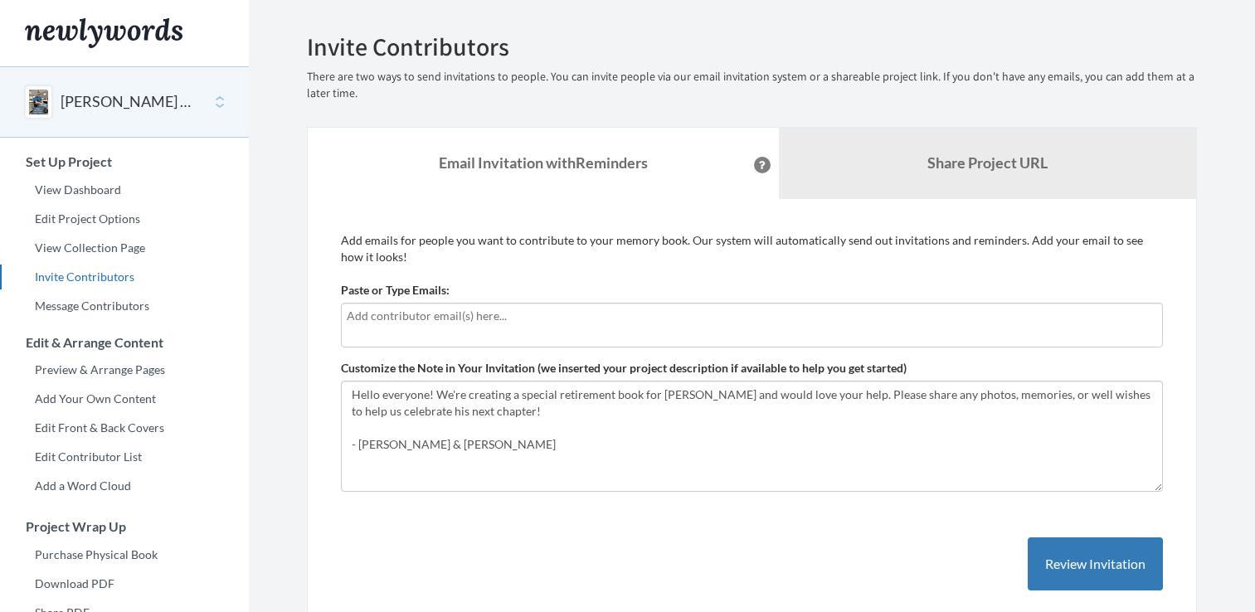  What do you see at coordinates (987, 163) in the screenshot?
I see `b: Share Project URL` at bounding box center [987, 163].